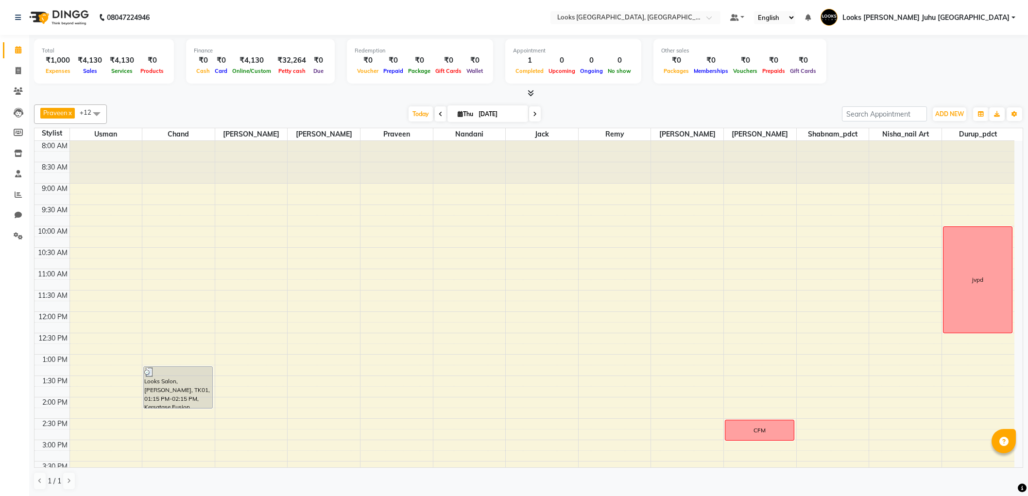 This screenshot has height=496, width=1028. Describe the element at coordinates (774, 71) in the screenshot. I see `span: Prepaids` at that location.